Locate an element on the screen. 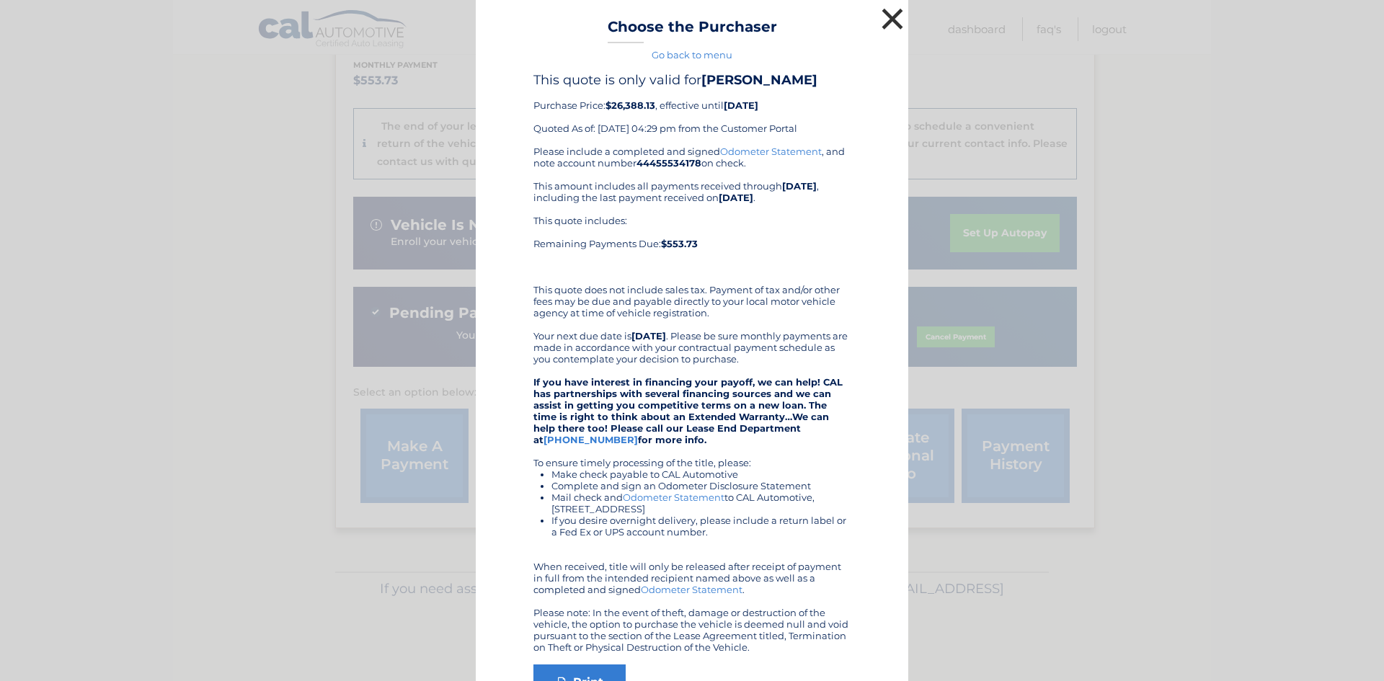 This screenshot has width=1384, height=681. a: Go back to menu is located at coordinates (692, 55).